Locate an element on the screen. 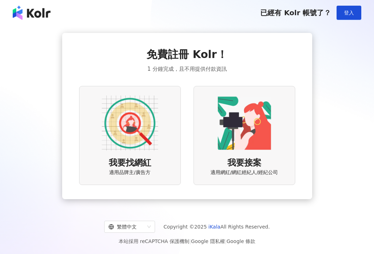 This screenshot has height=254, width=374. span: 登入 is located at coordinates (349, 13).